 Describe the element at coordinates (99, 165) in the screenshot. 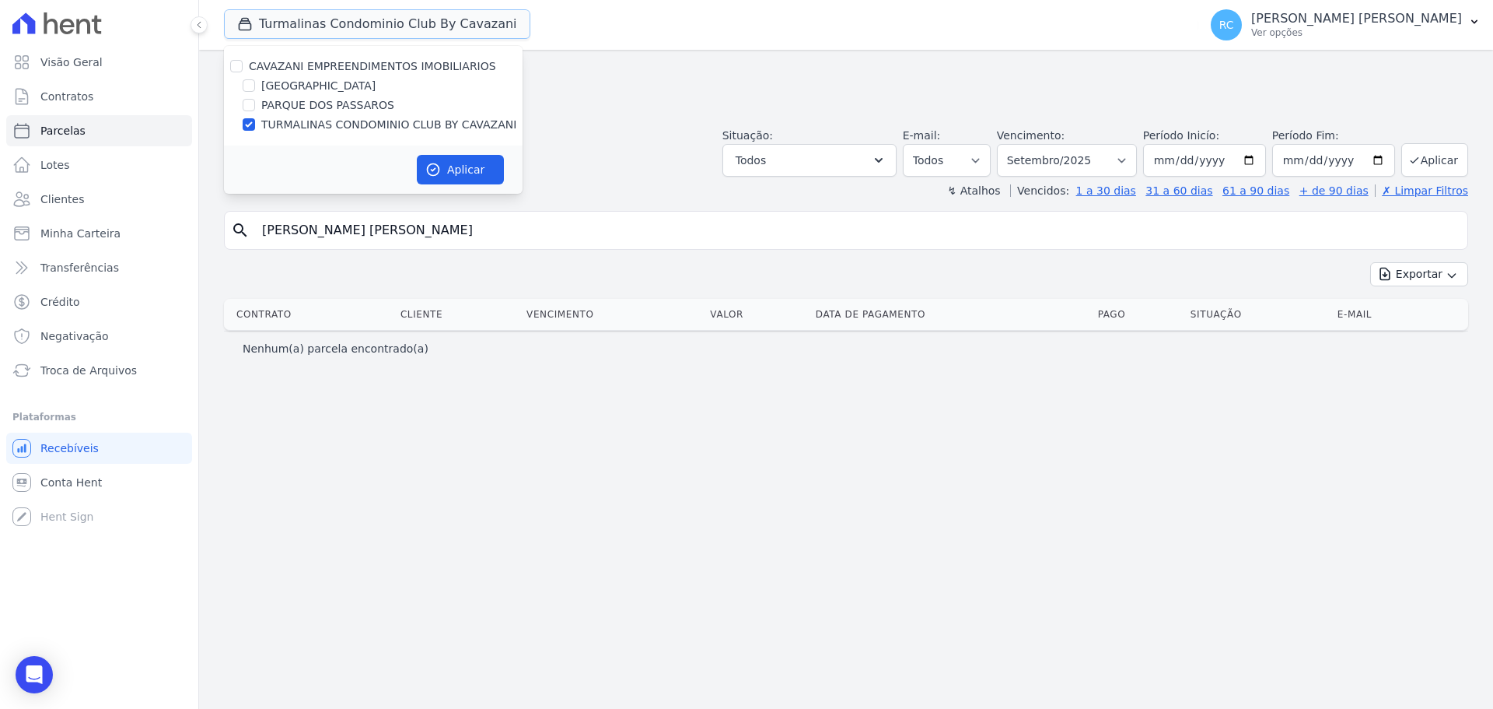

I see `a: Lotes` at that location.